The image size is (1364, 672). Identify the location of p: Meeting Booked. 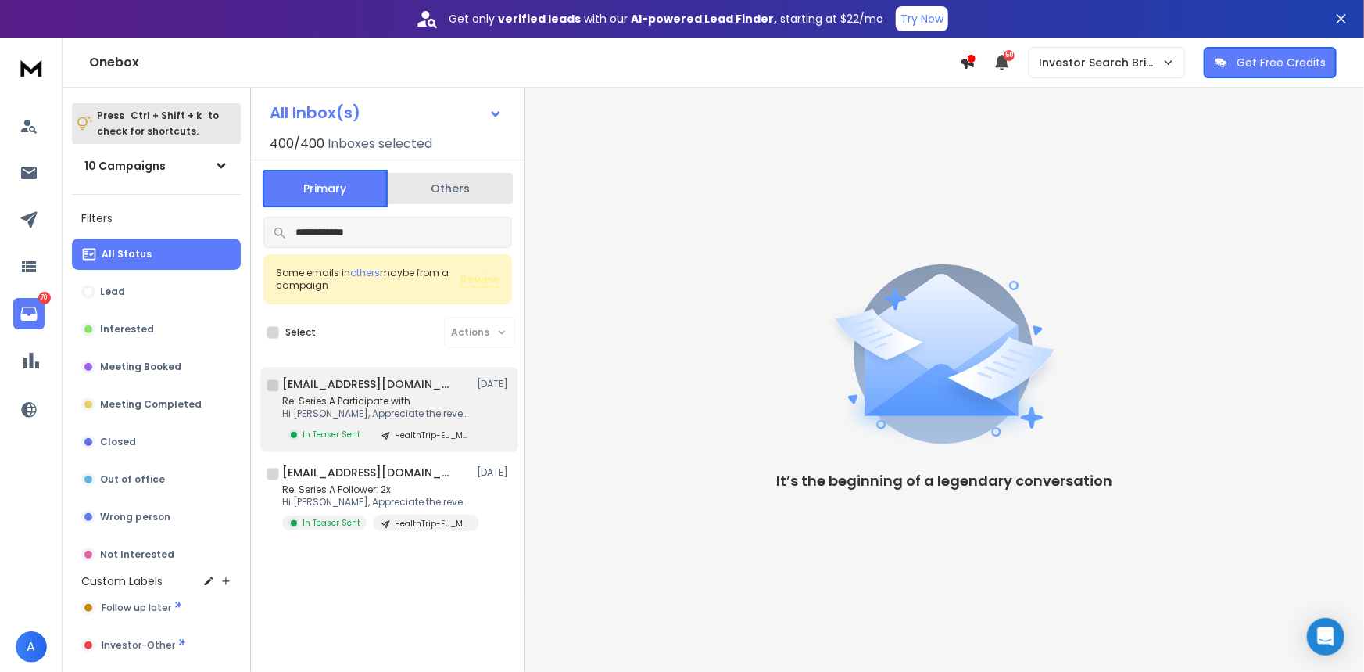
(141, 367).